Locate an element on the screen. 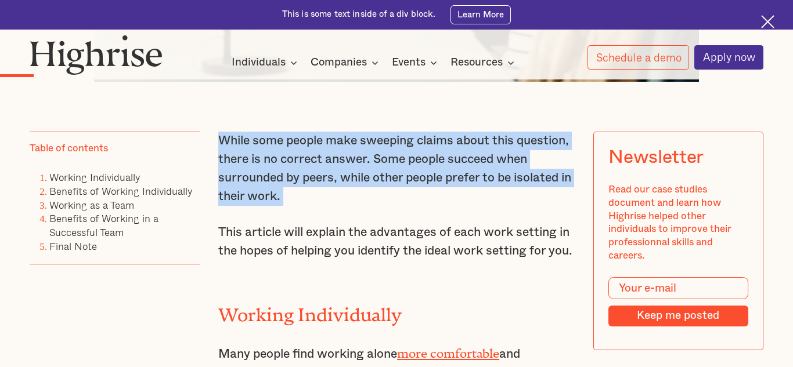 Image resolution: width=793 pixels, height=367 pixels. a: Benefits of Working in a Successful Team is located at coordinates (104, 225).